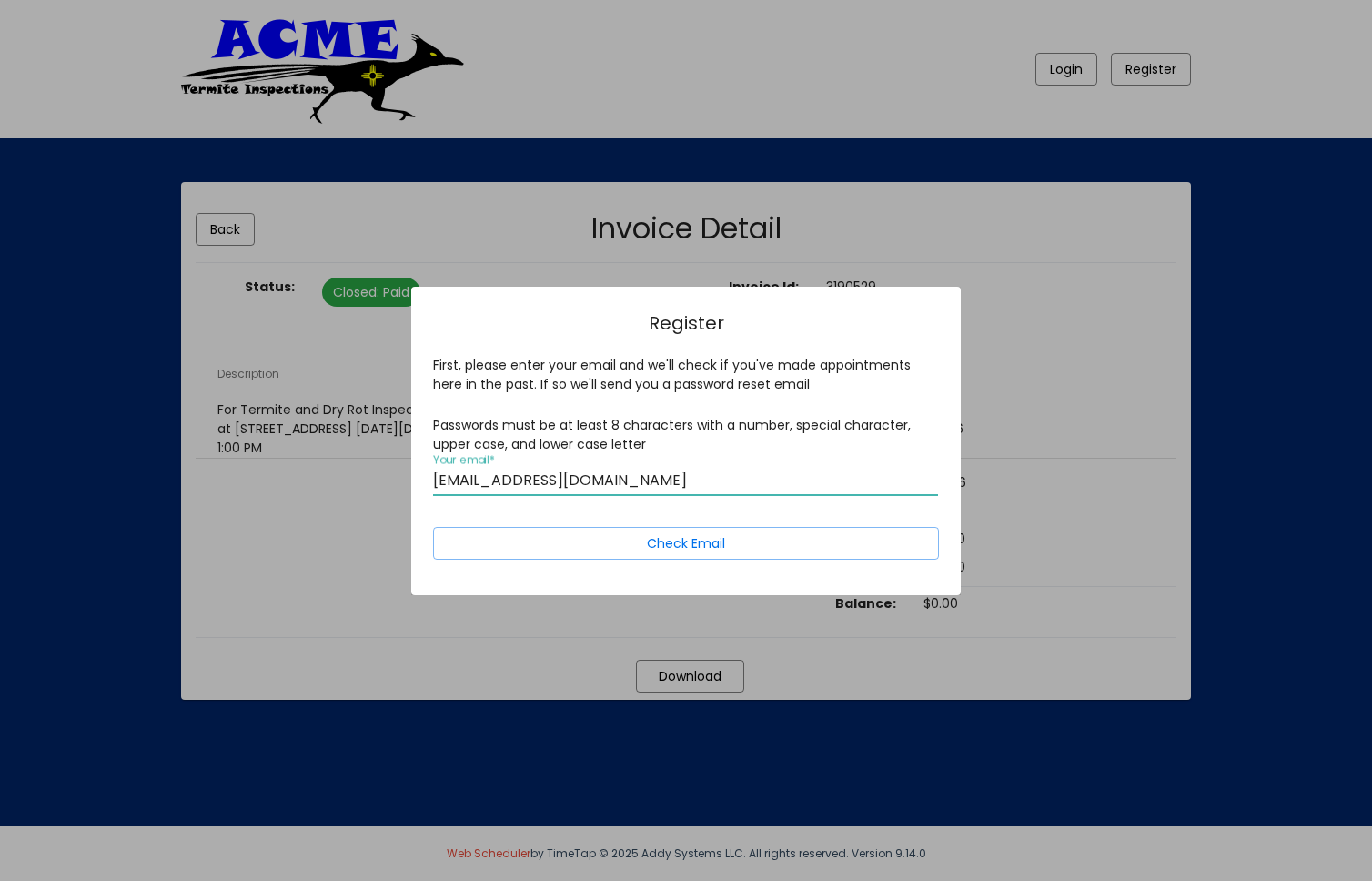 The image size is (1372, 881). Describe the element at coordinates (686, 544) in the screenshot. I see `span: Check Email` at that location.